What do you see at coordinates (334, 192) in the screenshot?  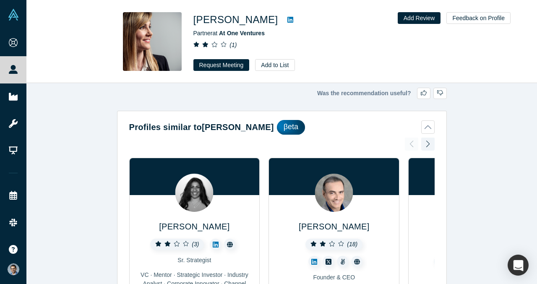 I see `img: Vijay Ullal's Profile Image` at bounding box center [334, 192].